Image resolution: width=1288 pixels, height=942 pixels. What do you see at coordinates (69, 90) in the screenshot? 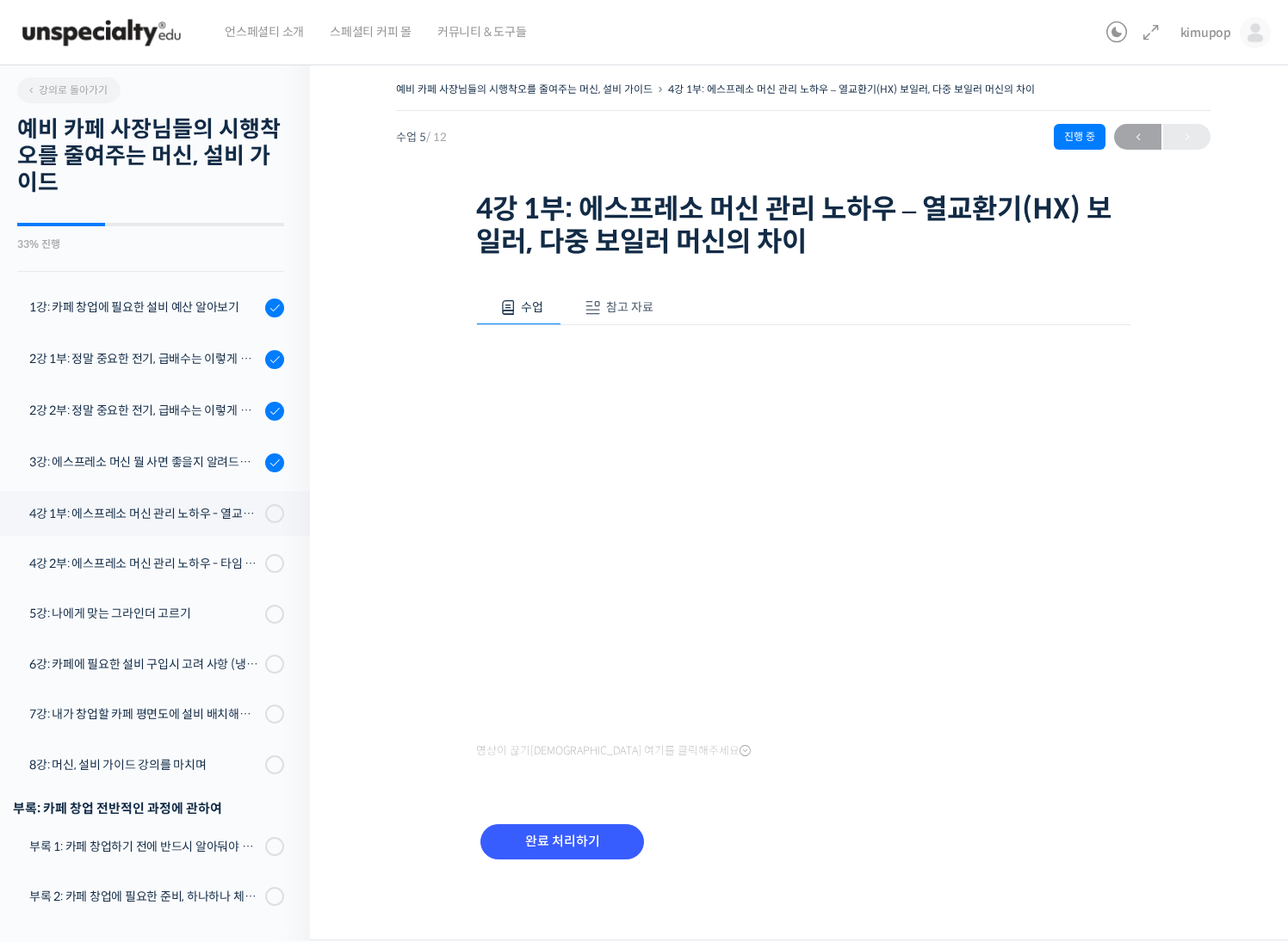
I see `a: 강의로 돌아가기` at bounding box center [69, 90].